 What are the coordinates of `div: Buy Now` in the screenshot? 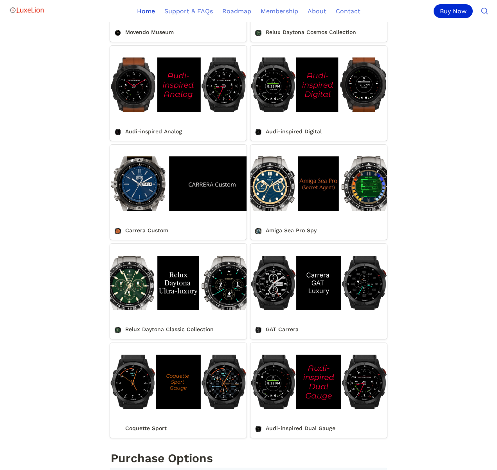 It's located at (453, 11).